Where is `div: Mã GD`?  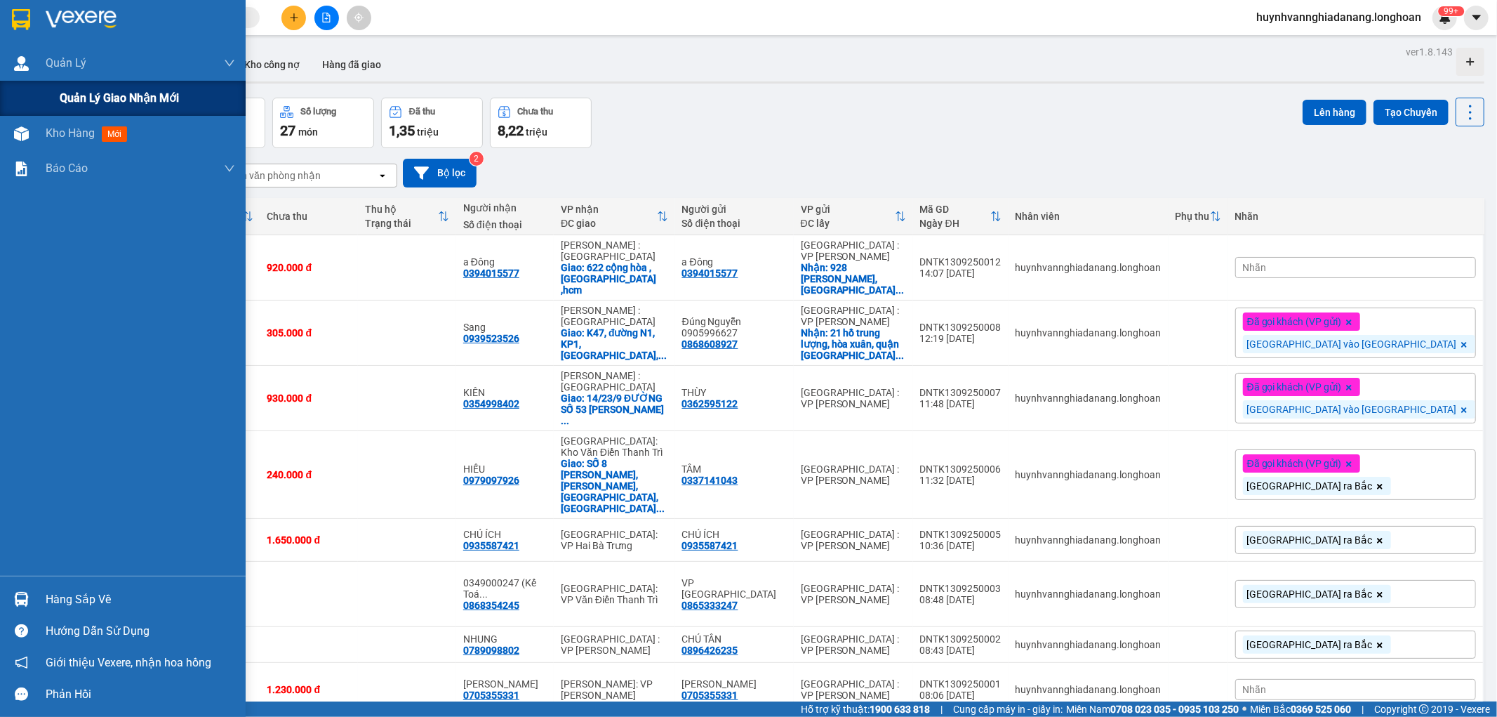
div: Mã GD is located at coordinates (955, 209).